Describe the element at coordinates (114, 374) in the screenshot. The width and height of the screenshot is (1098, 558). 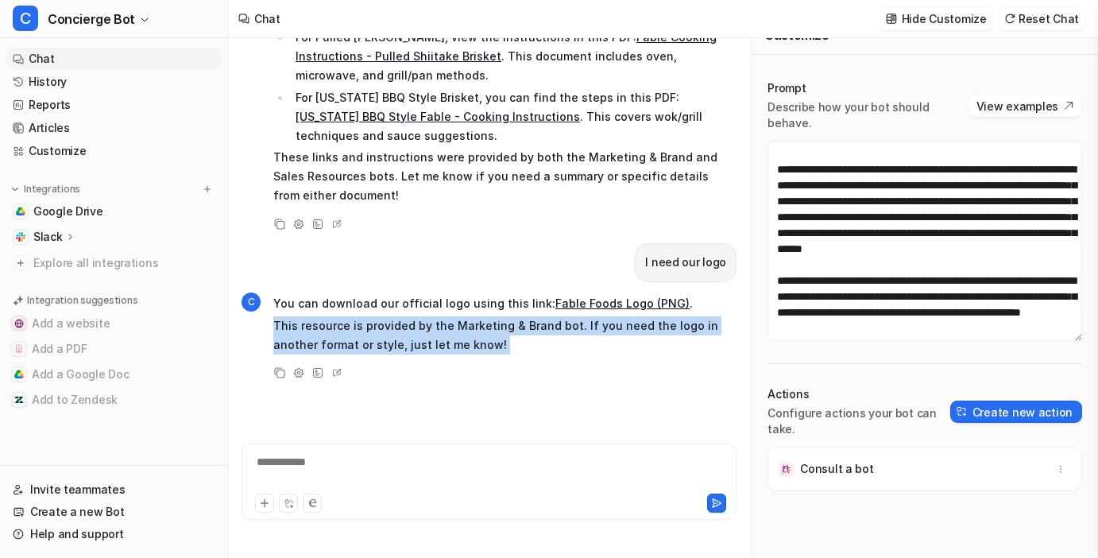
I see `button: Add a Google DocAdd a Google Doc` at that location.